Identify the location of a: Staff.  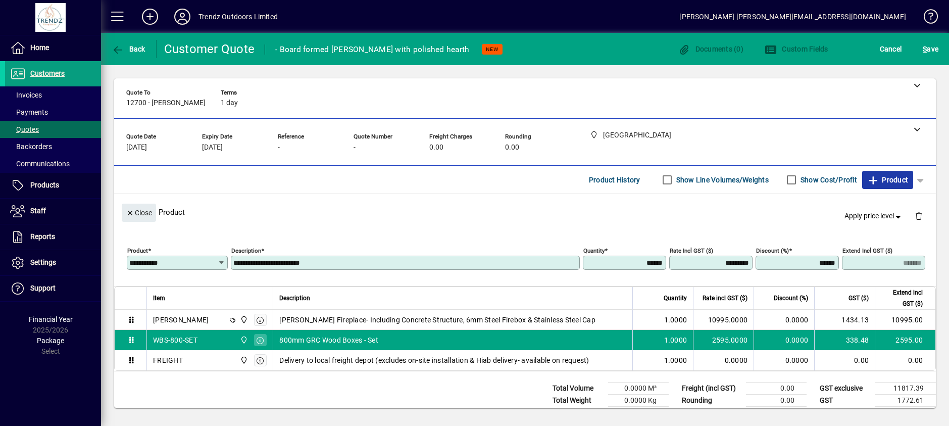
(53, 211).